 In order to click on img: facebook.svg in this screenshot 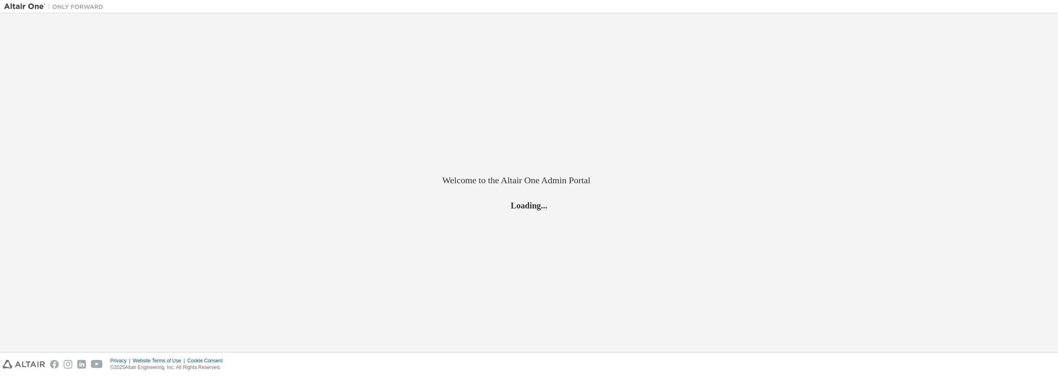, I will do `click(54, 364)`.